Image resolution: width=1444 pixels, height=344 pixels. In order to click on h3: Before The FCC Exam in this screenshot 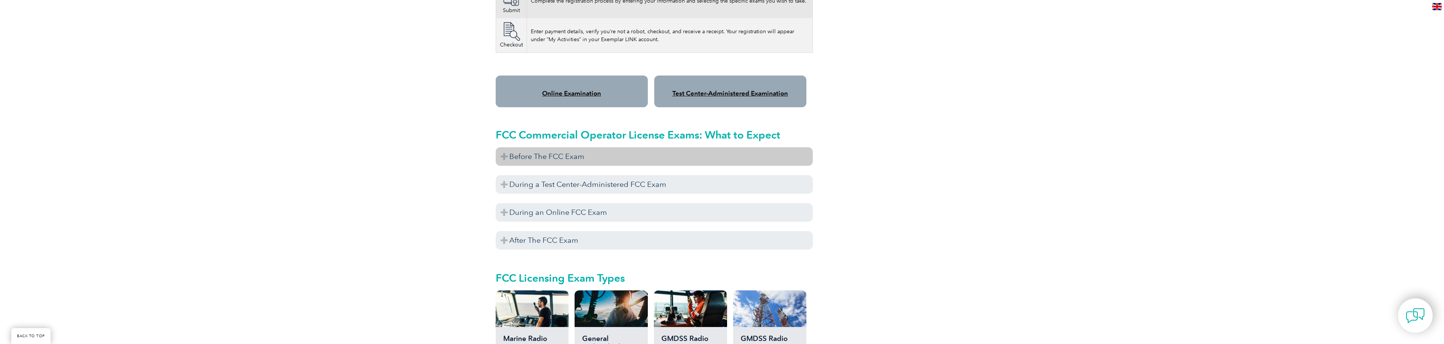, I will do `click(654, 156)`.